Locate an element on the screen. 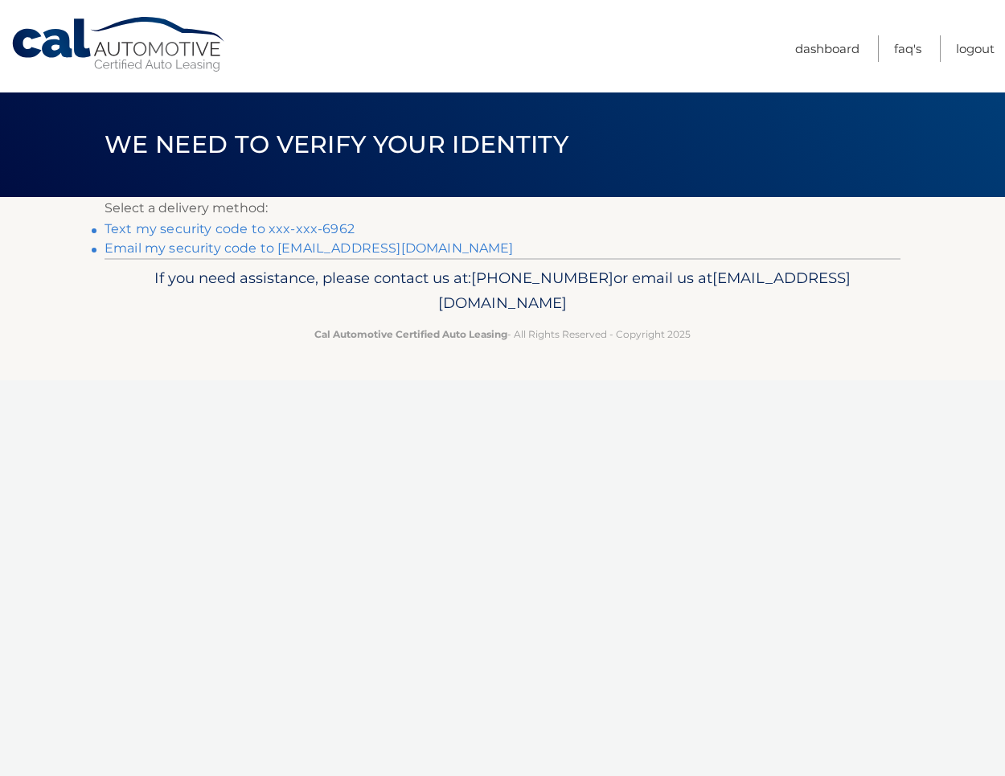  a: Text my security code to xxx-xxx-6962 is located at coordinates (229, 228).